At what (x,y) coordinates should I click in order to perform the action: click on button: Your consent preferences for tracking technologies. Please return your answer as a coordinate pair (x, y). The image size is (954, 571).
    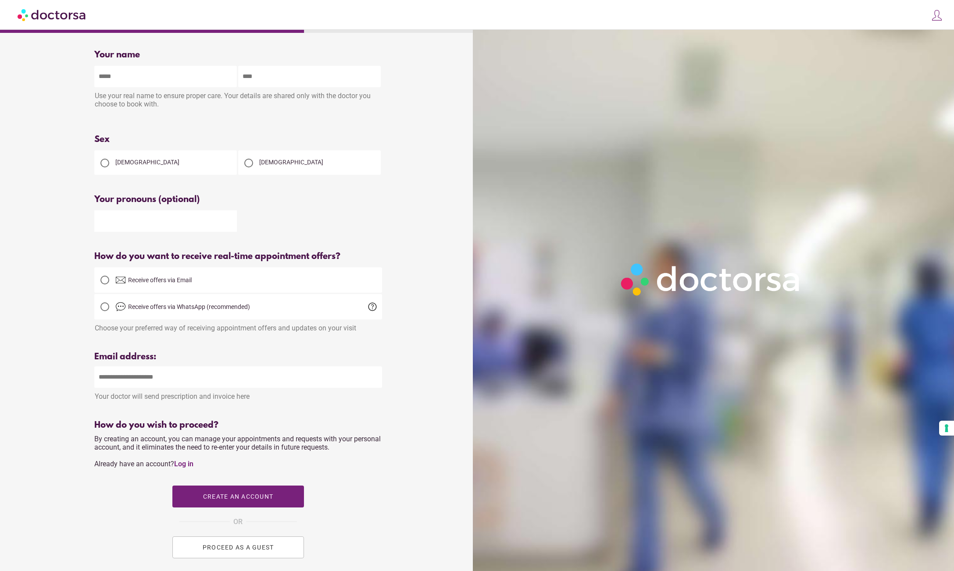
    Looking at the image, I should click on (946, 428).